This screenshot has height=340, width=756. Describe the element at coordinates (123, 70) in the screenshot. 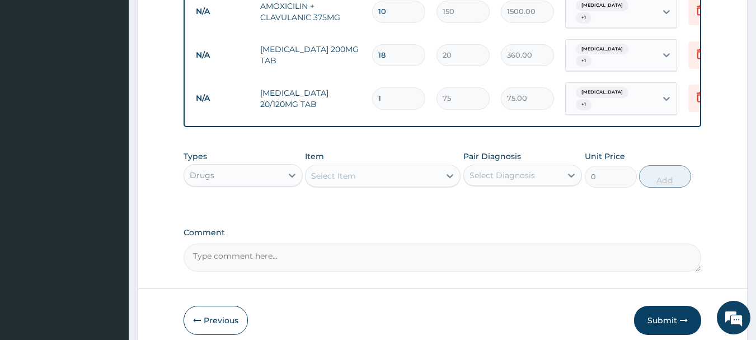

I see `div: Chat with us now` at that location.